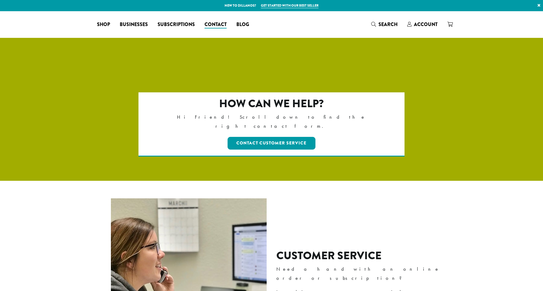 The height and width of the screenshot is (291, 543). Describe the element at coordinates (388, 24) in the screenshot. I see `span: Search` at that location.